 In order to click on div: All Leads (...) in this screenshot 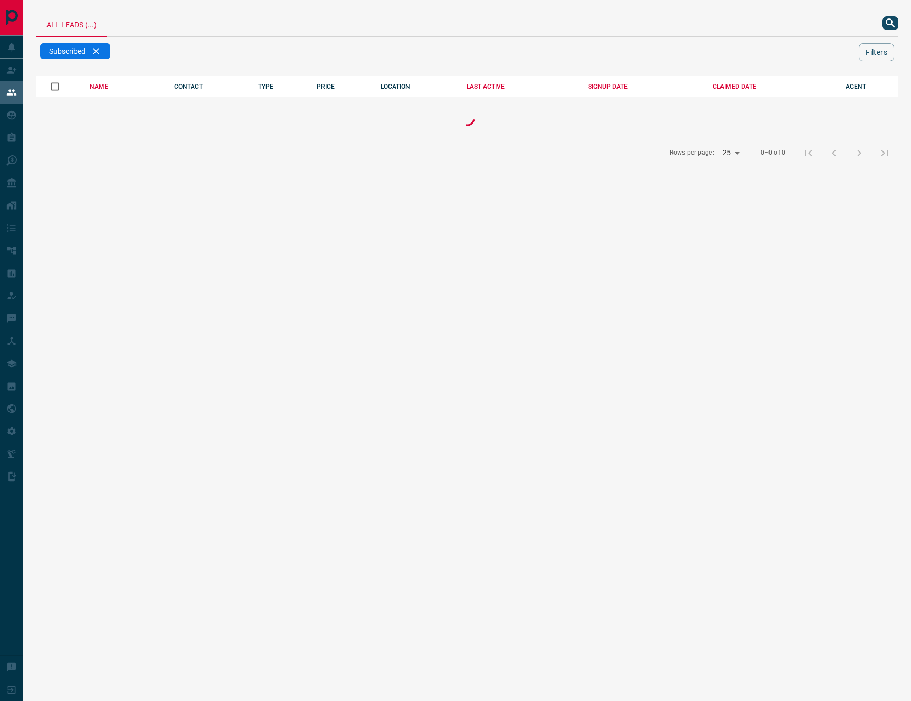, I will do `click(71, 24)`.